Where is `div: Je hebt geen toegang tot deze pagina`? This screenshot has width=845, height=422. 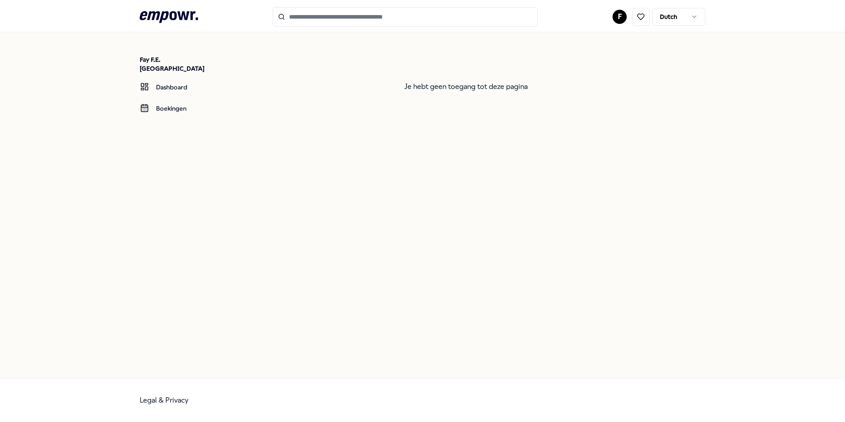
div: Je hebt geen toegang tot deze pagina is located at coordinates (466, 86).